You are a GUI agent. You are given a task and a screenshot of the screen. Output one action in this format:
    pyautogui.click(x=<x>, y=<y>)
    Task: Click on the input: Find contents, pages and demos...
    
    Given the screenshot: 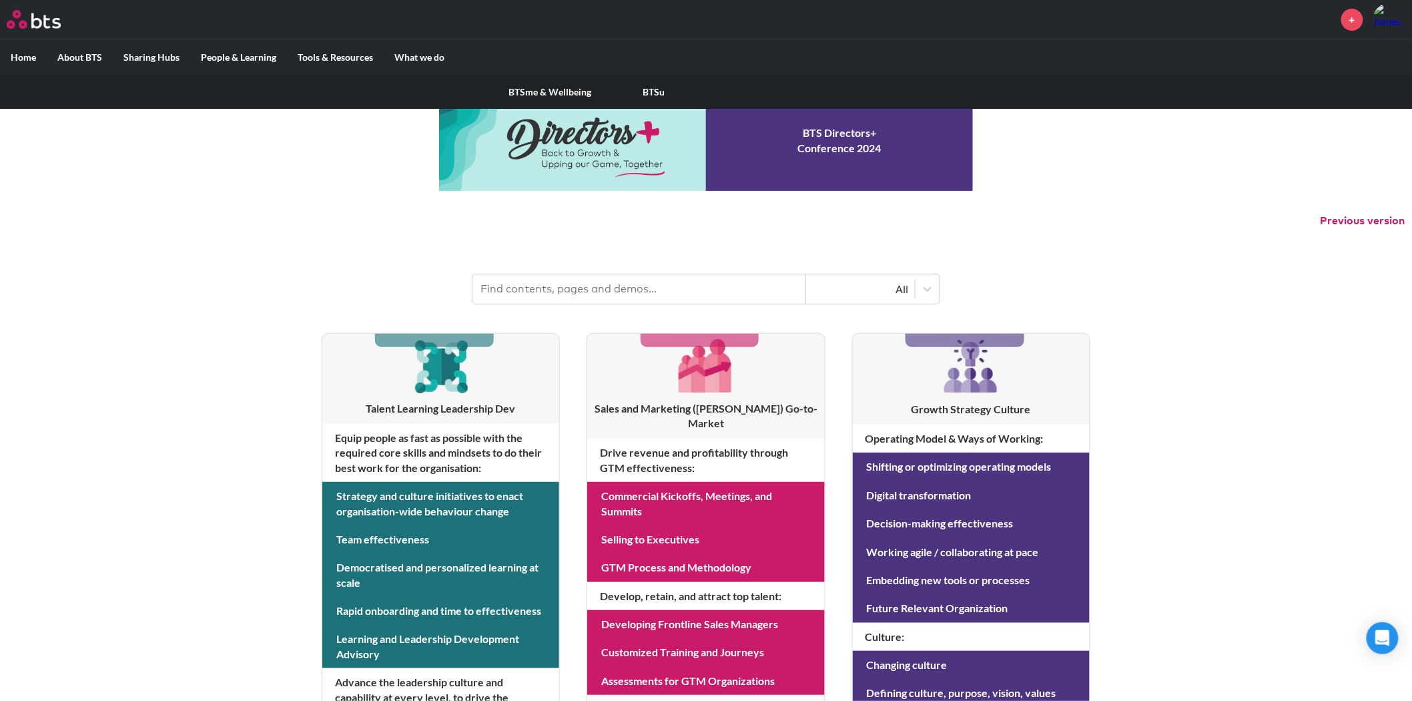 What is the action you would take?
    pyautogui.click(x=639, y=289)
    